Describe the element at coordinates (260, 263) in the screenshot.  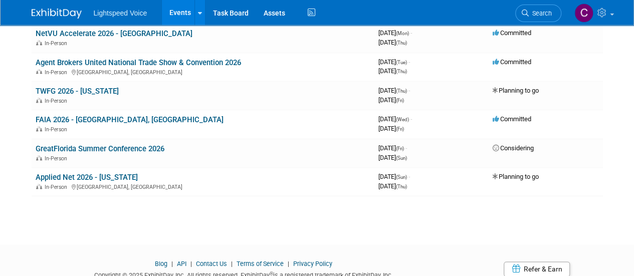
I see `a: Terms of Service` at that location.